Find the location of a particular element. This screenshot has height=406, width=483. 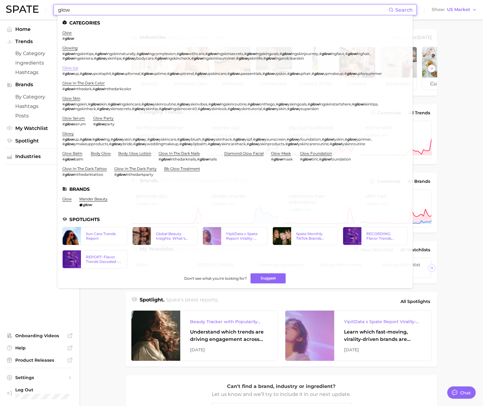

span: Posts is located at coordinates (40, 115).